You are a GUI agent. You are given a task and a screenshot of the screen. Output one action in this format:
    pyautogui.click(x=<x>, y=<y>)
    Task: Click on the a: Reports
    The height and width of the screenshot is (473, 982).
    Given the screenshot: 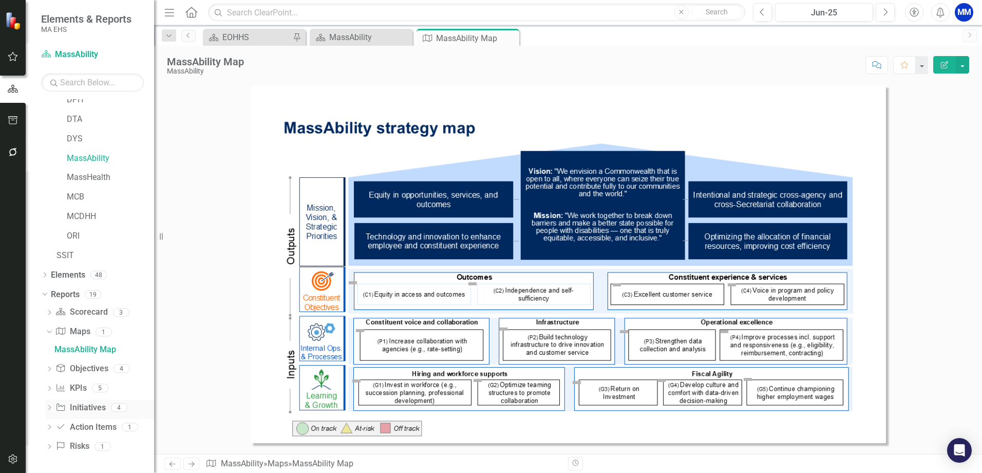 What is the action you would take?
    pyautogui.click(x=65, y=294)
    